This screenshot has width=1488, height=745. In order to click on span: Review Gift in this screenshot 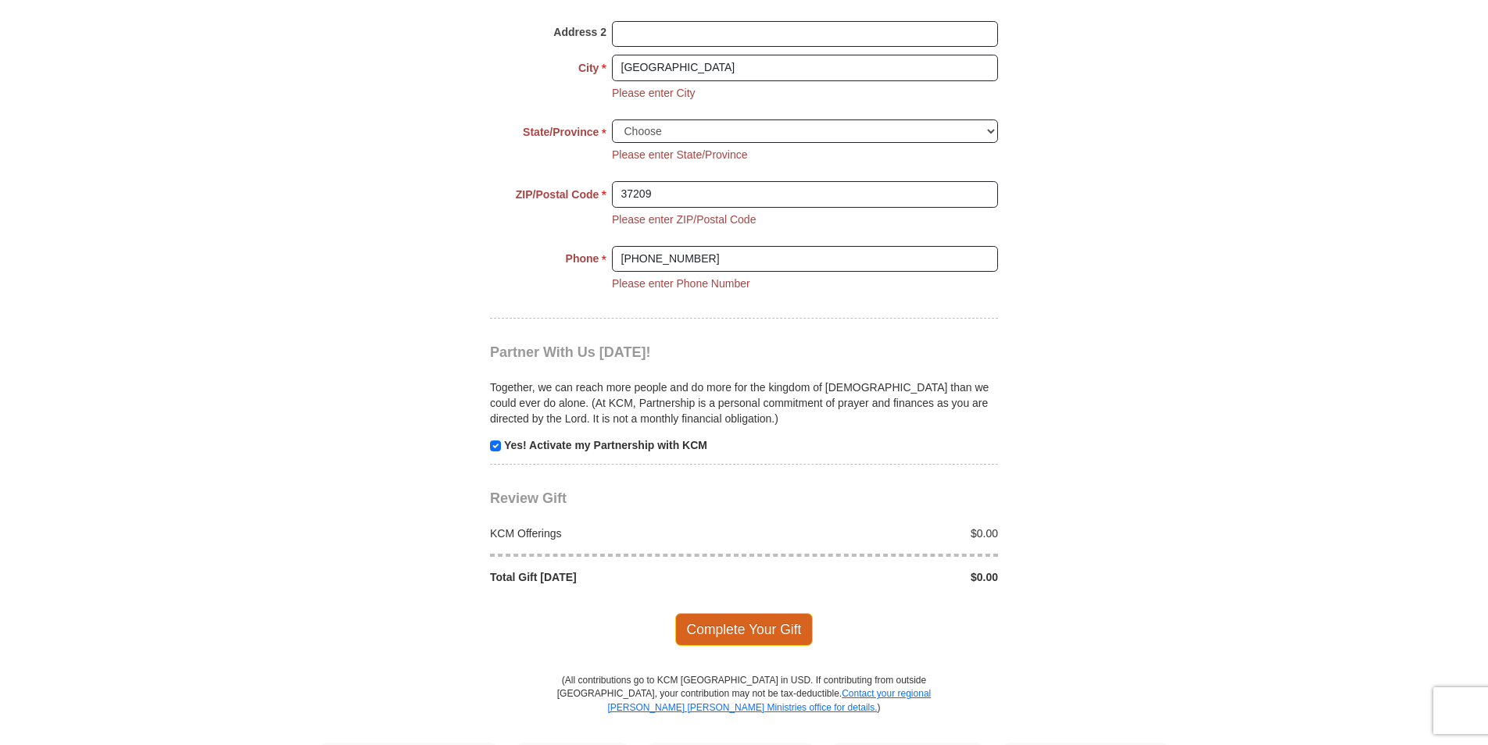, I will do `click(528, 498)`.